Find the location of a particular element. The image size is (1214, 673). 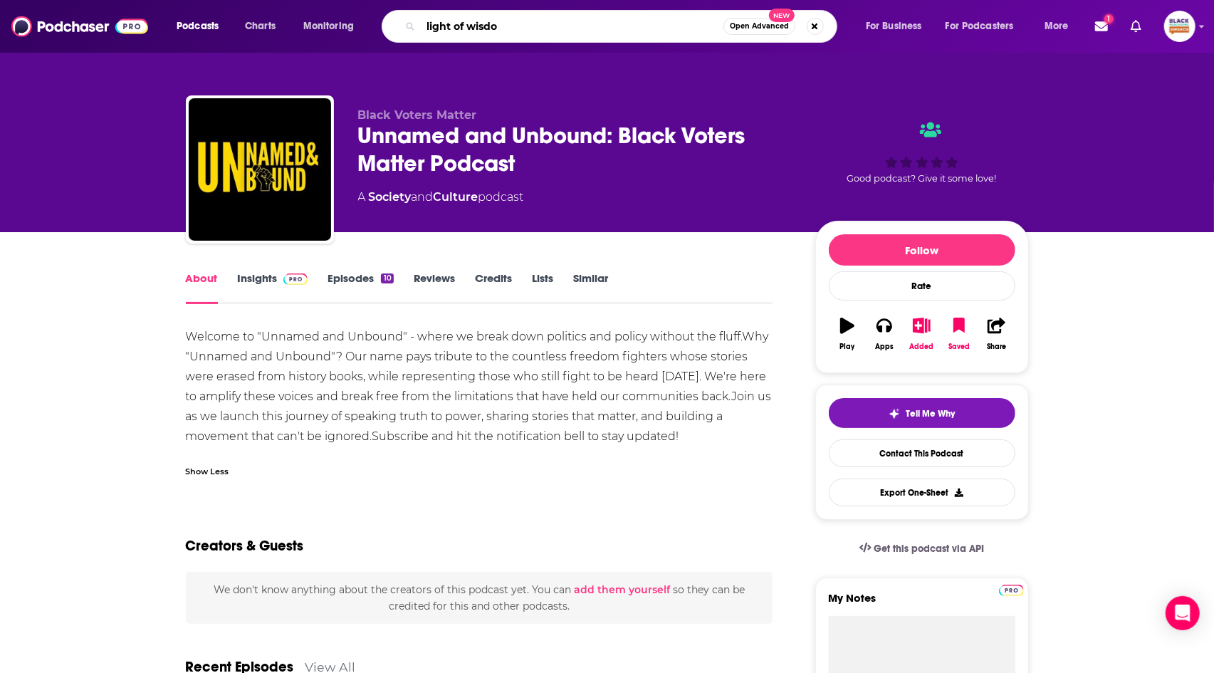

a: Similar is located at coordinates (590, 288).